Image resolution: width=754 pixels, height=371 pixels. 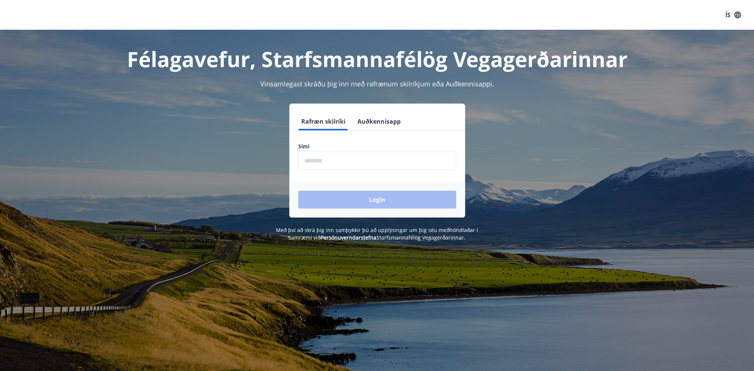 I want to click on button: Rafræn skilríki, so click(x=323, y=121).